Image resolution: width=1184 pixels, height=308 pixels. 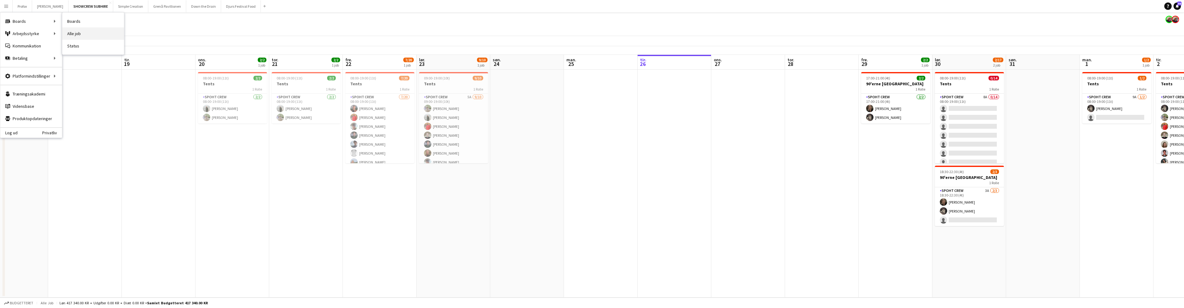 What do you see at coordinates (998, 65) in the screenshot?
I see `div: 2 job` at bounding box center [998, 65].